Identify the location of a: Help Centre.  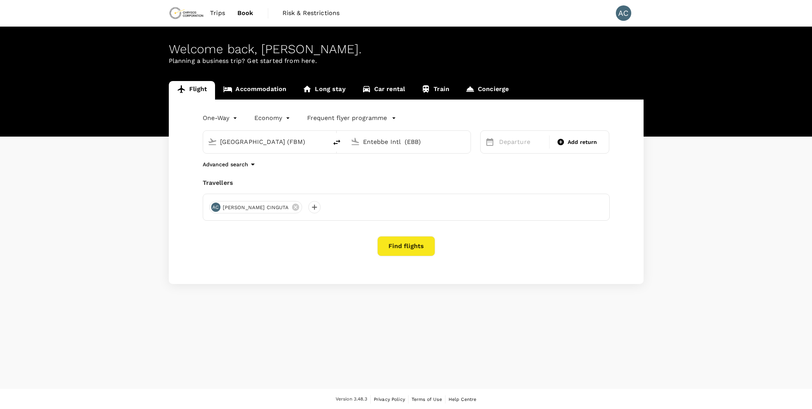
(463, 399).